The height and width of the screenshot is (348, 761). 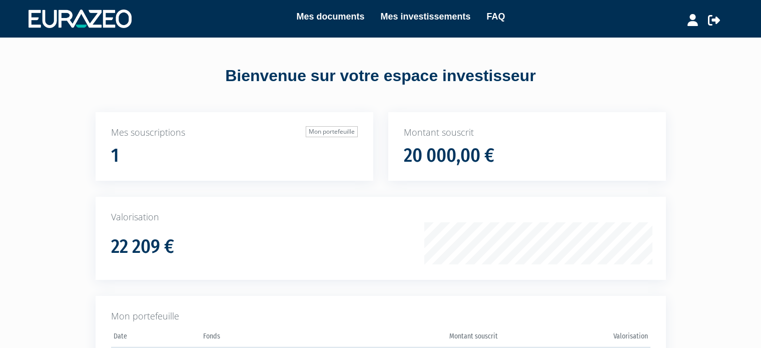 I want to click on div: Bienvenue sur votre espace investisseur, so click(x=381, y=76).